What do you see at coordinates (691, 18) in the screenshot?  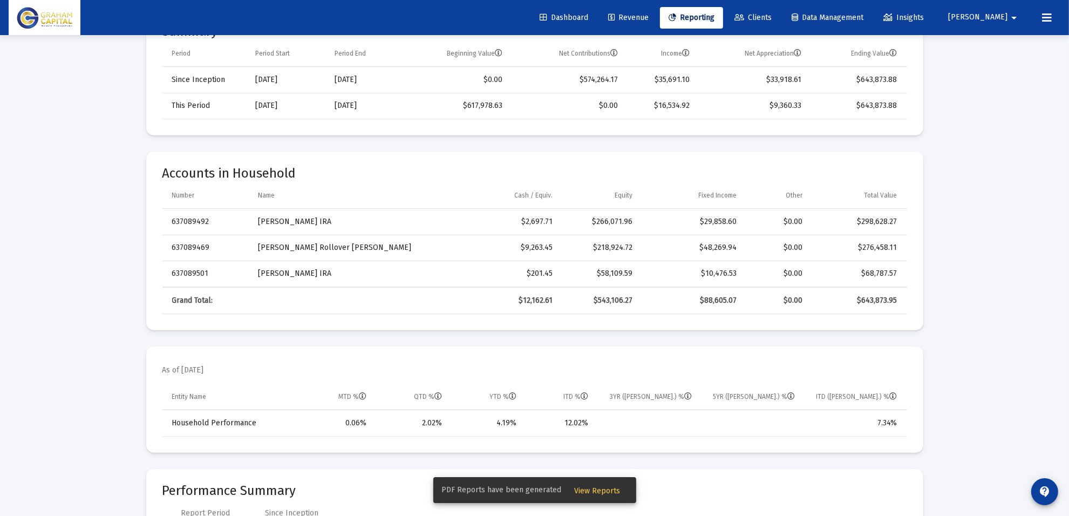 I see `a: Reporting` at bounding box center [691, 18].